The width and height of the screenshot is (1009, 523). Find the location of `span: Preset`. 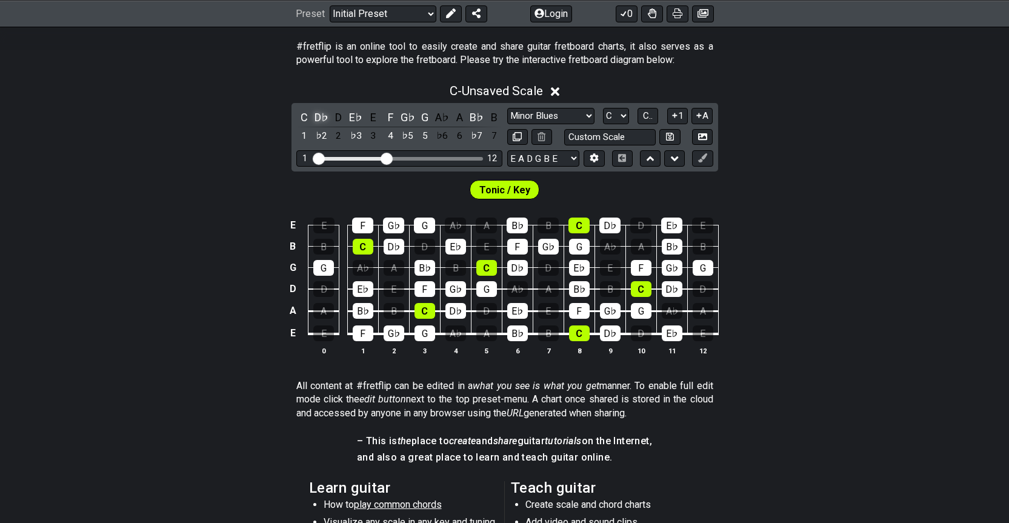

span: Preset is located at coordinates (310, 13).